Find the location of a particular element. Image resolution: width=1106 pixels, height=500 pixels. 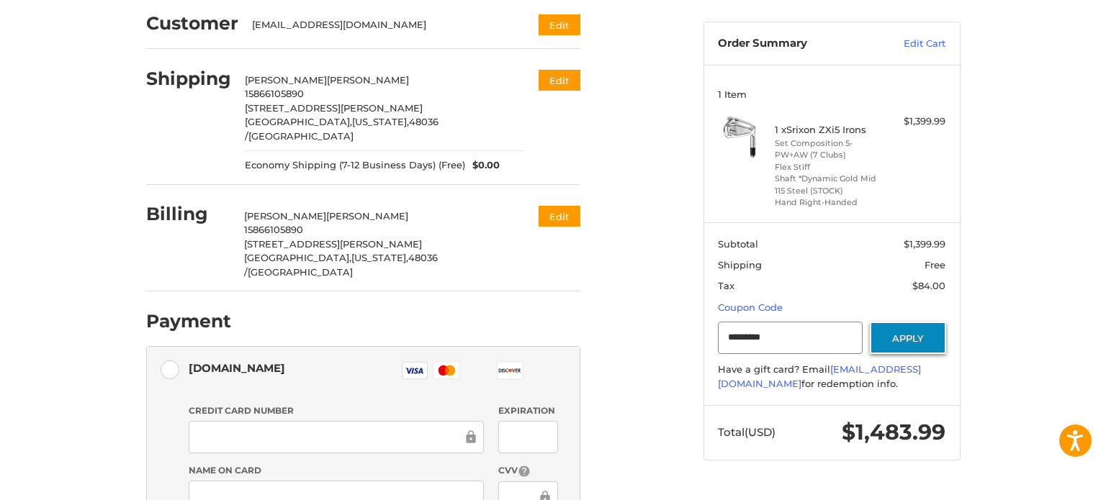

h3: 1 Item is located at coordinates (831, 94).